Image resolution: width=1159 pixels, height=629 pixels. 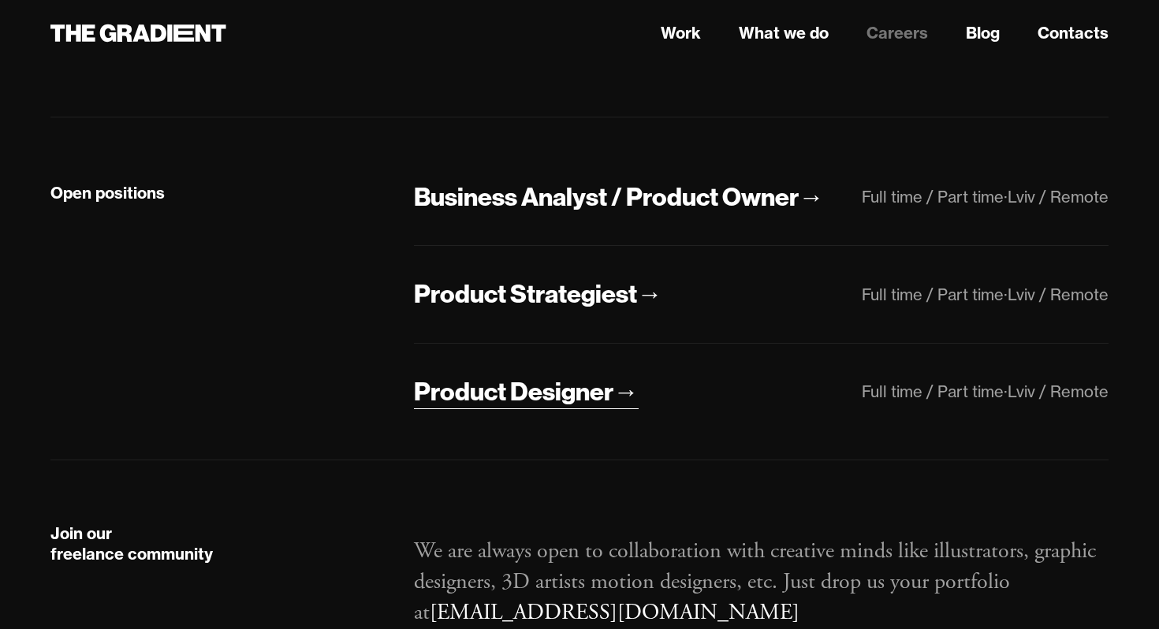 I want to click on a: Work, so click(x=680, y=33).